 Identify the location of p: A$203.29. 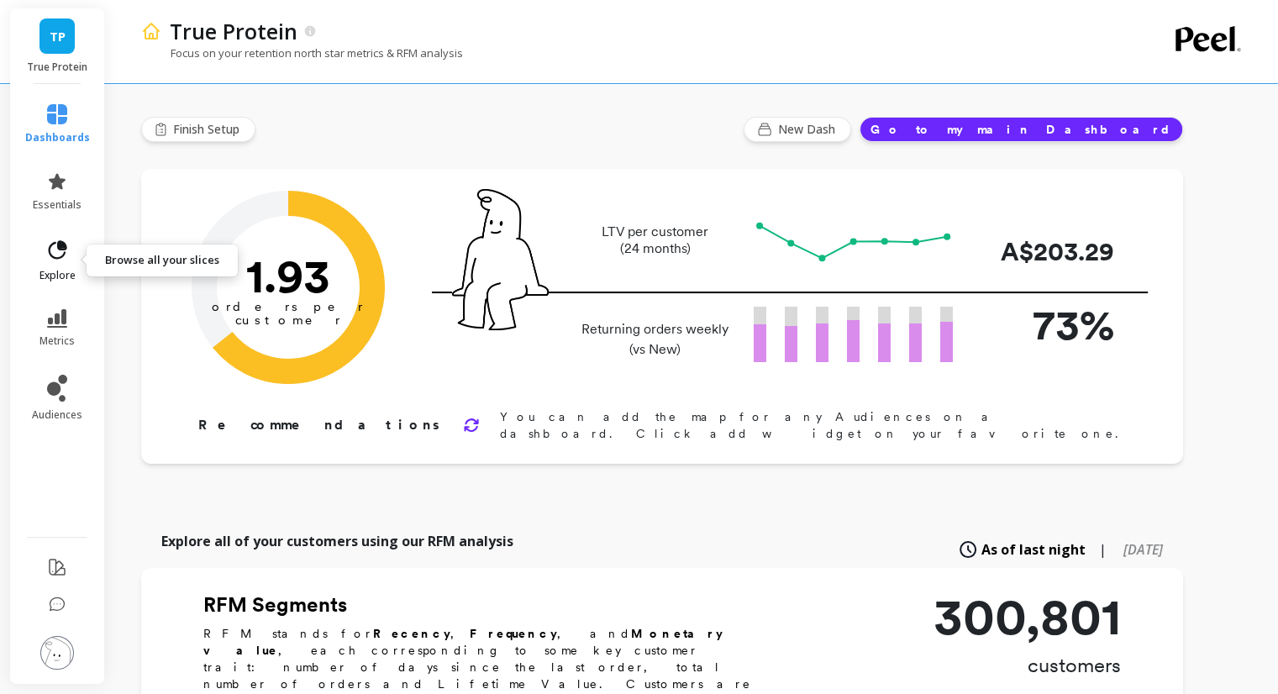
(1047, 251).